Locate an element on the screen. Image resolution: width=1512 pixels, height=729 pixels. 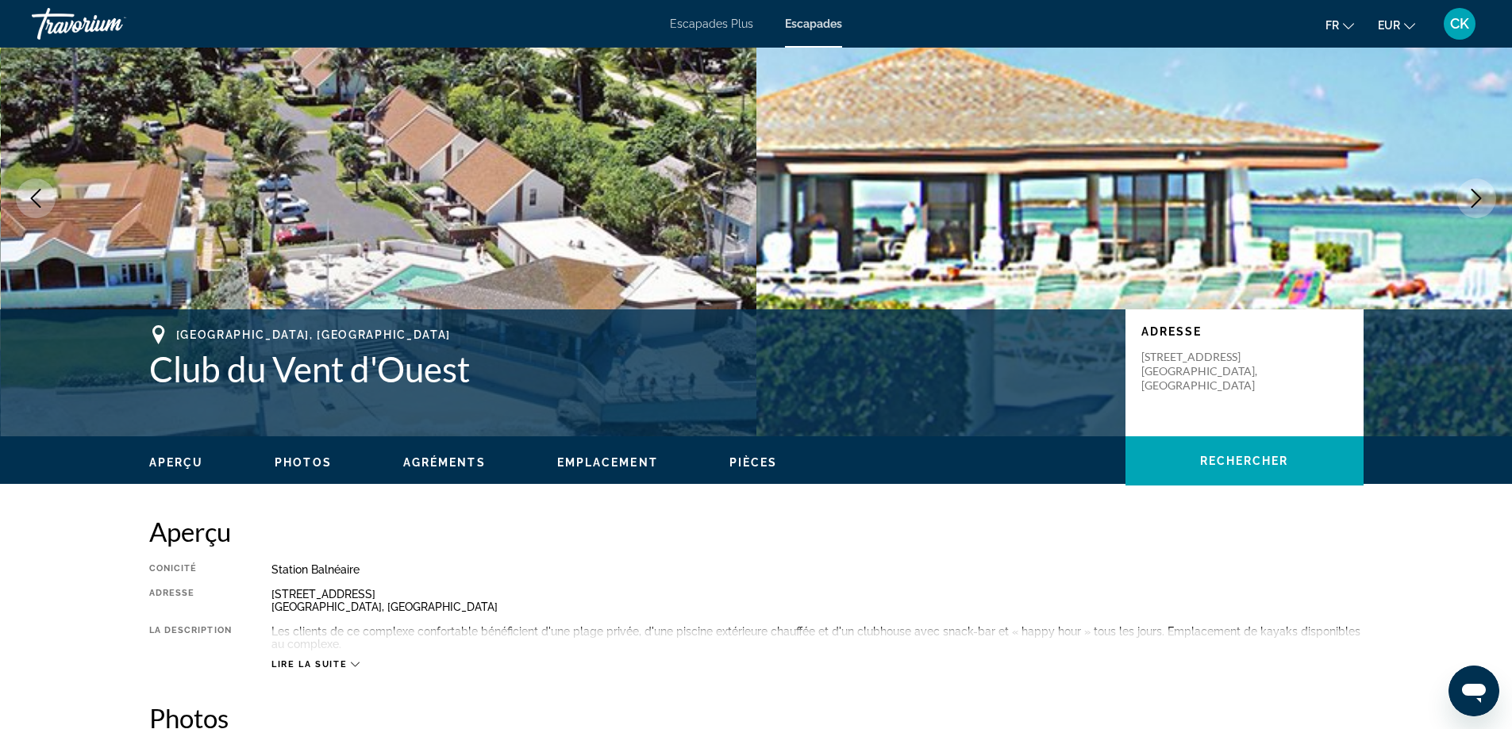
button: Changer de langue is located at coordinates (1340, 25).